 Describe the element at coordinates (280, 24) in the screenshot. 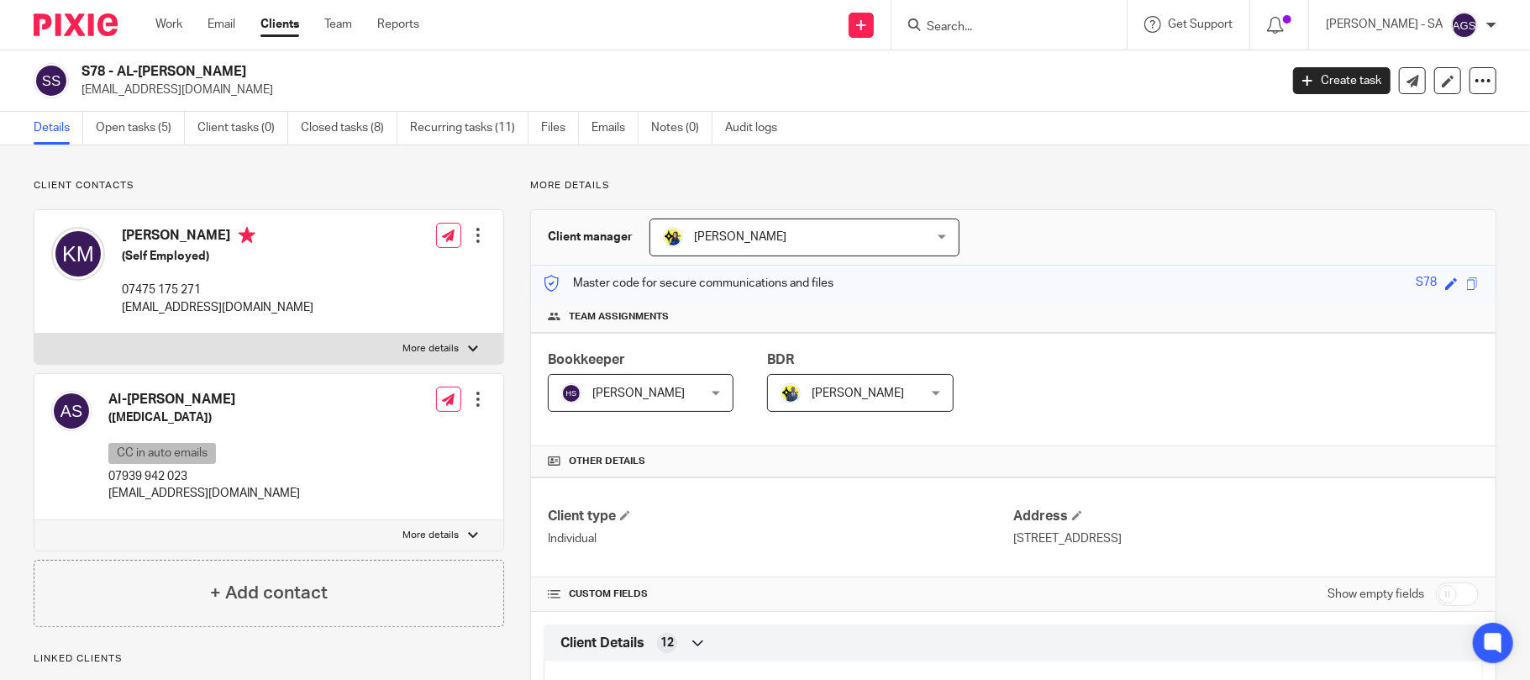

I see `a: Clients` at that location.